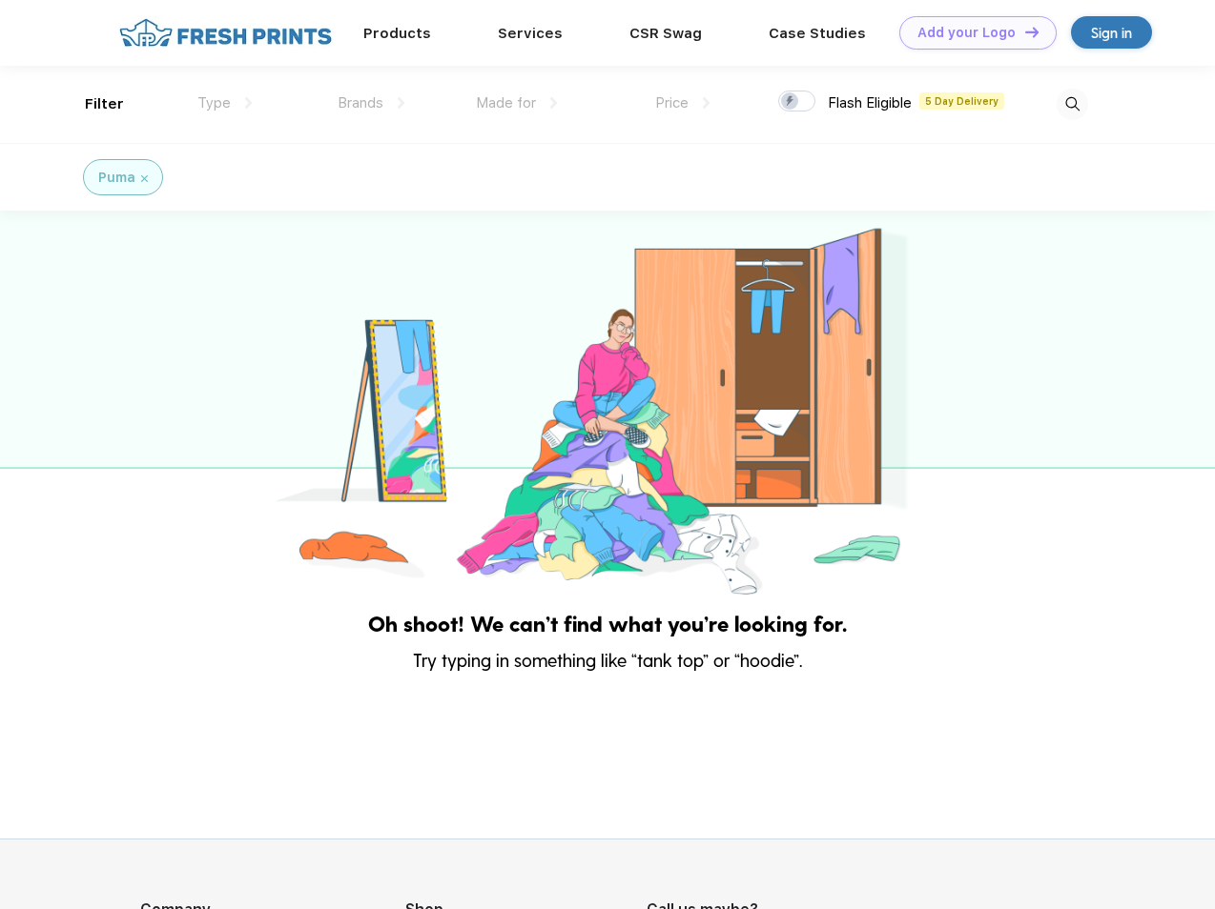 The image size is (1215, 909). What do you see at coordinates (214, 103) in the screenshot?
I see `span: Type` at bounding box center [214, 103].